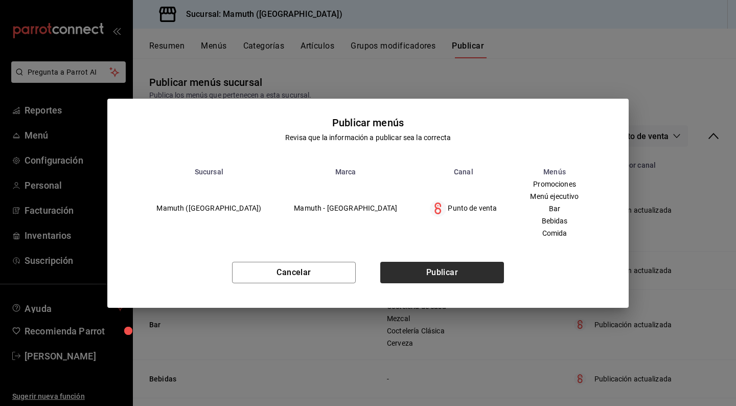  What do you see at coordinates (463, 208) in the screenshot?
I see `div: Punto de venta` at bounding box center [463, 208].